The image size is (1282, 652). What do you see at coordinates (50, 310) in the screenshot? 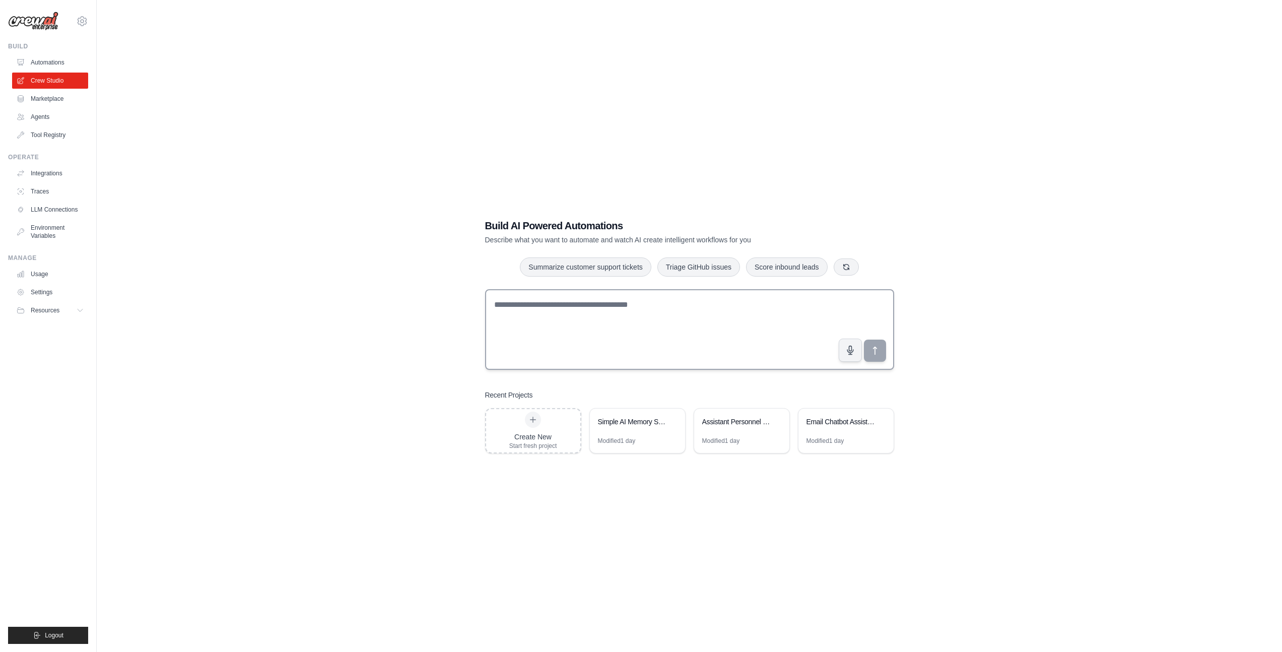
I see `button: Resources` at bounding box center [50, 310].